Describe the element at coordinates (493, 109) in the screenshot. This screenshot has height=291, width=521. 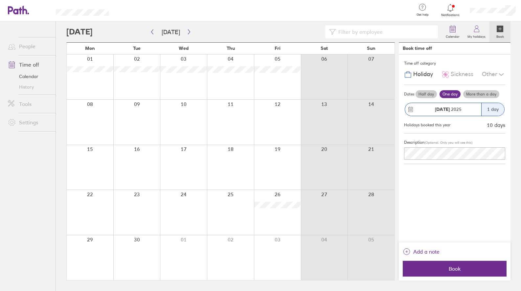
I see `div: 1 day` at that location.